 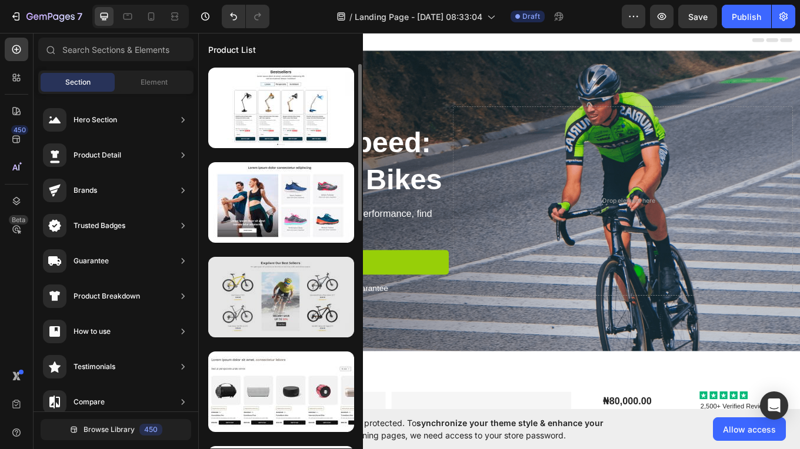 What do you see at coordinates (89, 402) in the screenshot?
I see `div: Compare` at bounding box center [89, 402].